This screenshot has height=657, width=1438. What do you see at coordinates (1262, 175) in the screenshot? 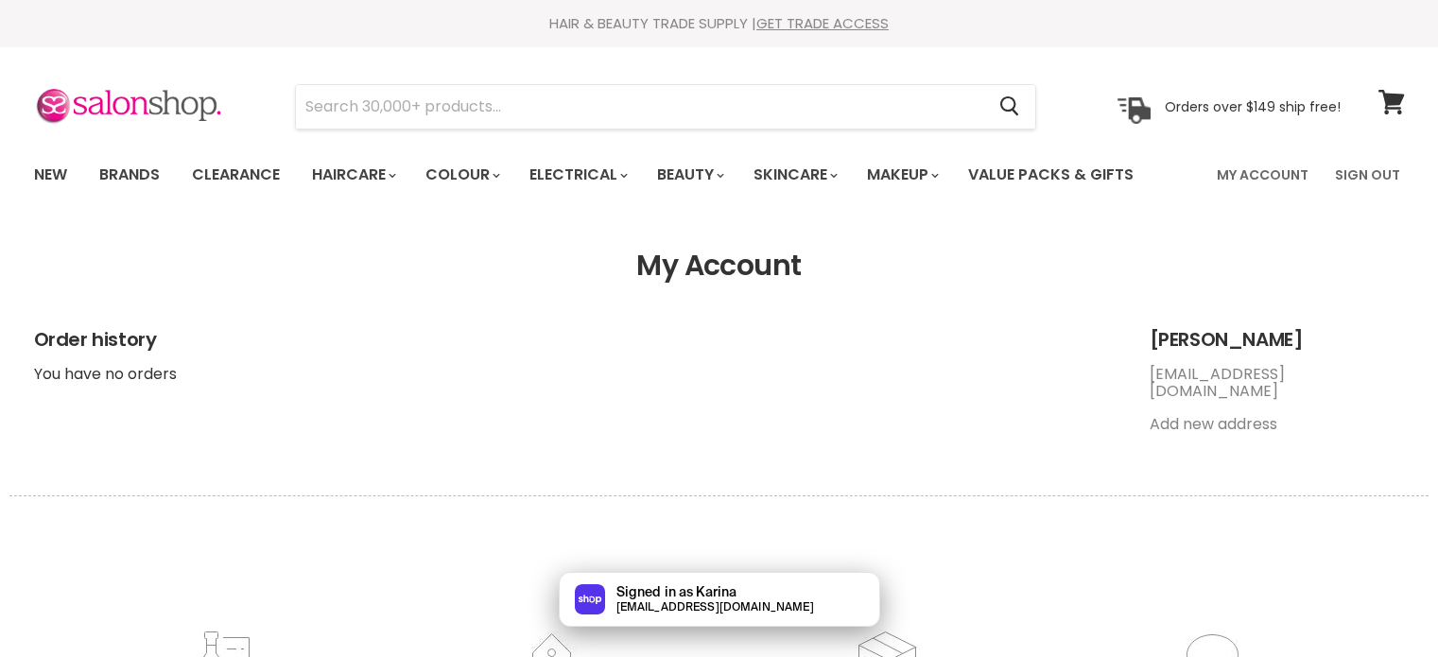
I see `a: My Account` at bounding box center [1262, 175].